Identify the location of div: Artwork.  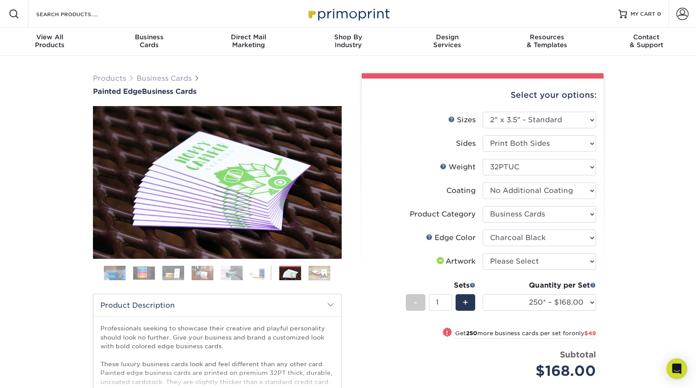
(455, 262).